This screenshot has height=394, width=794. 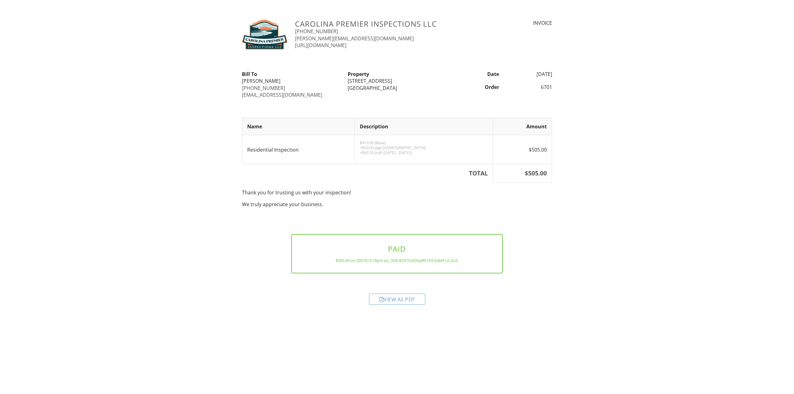 What do you see at coordinates (522, 150) in the screenshot?
I see `td: $505.00` at bounding box center [522, 150].